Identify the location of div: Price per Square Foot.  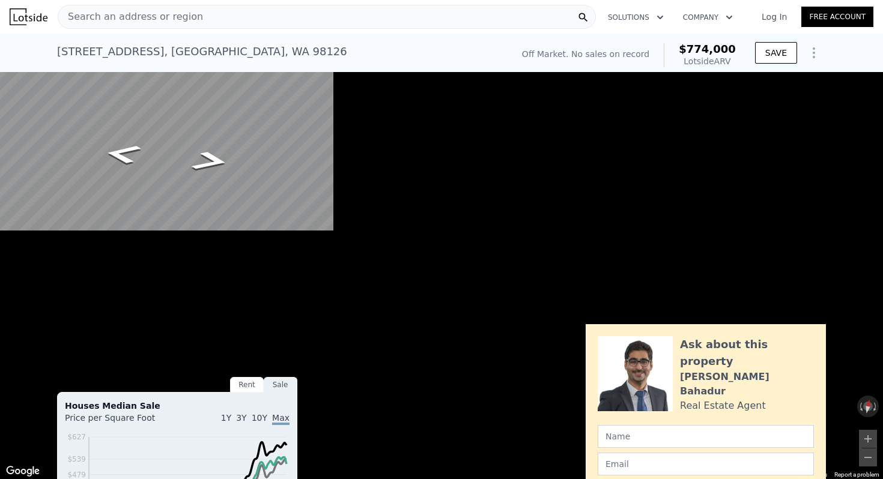
(121, 422).